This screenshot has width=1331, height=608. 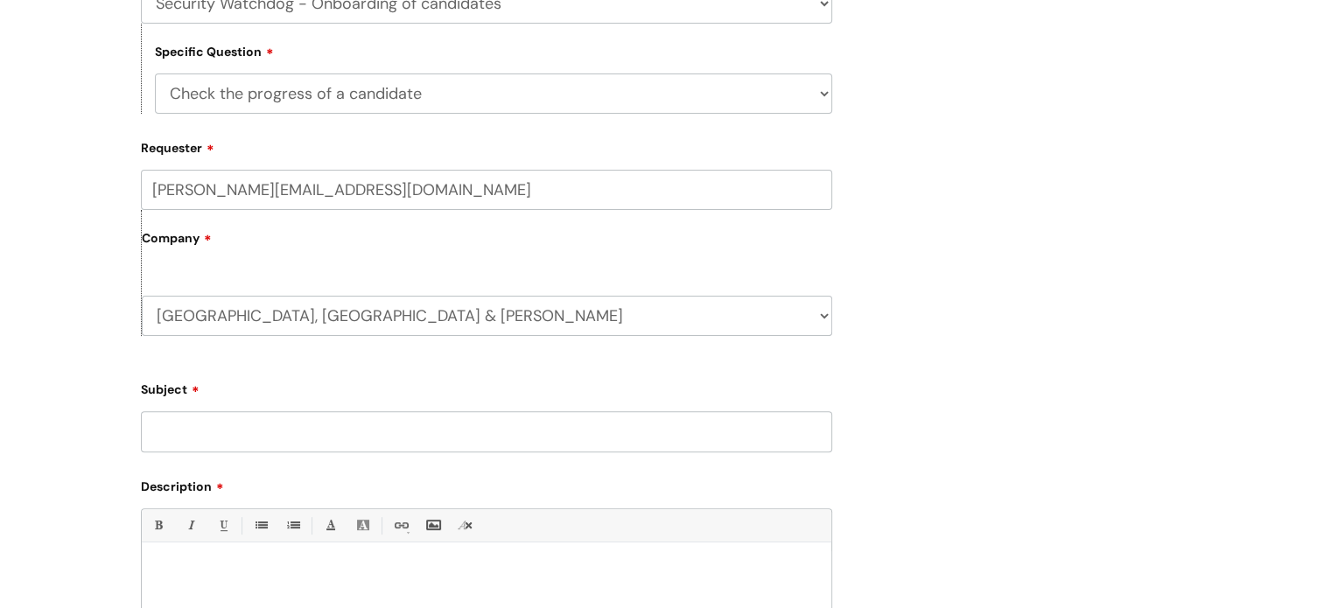 What do you see at coordinates (158, 525) in the screenshot?
I see `a: Bold (Ctrl-B)` at bounding box center [158, 525].